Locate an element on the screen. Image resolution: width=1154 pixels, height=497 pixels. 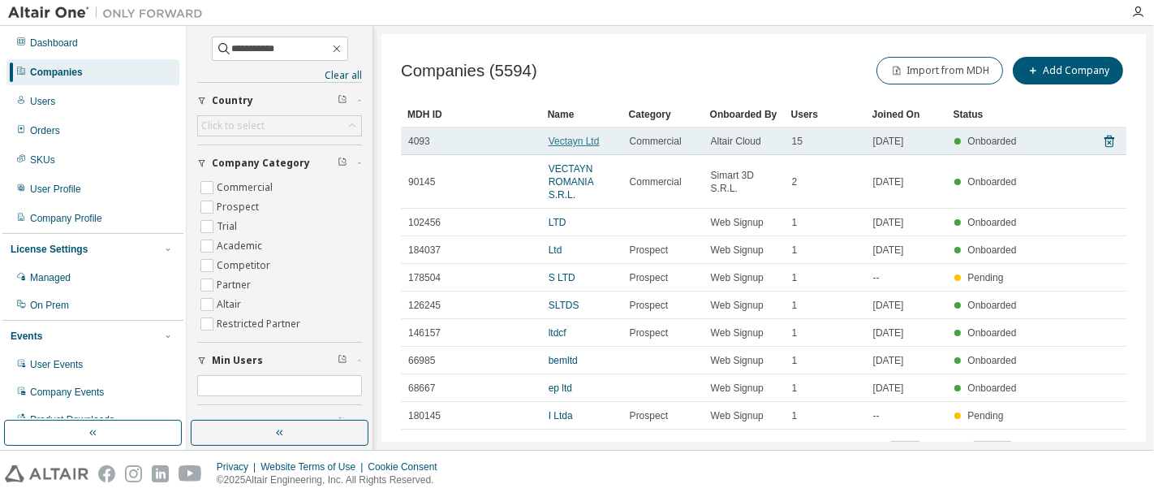
span: Companies (5594) is located at coordinates (469, 71).